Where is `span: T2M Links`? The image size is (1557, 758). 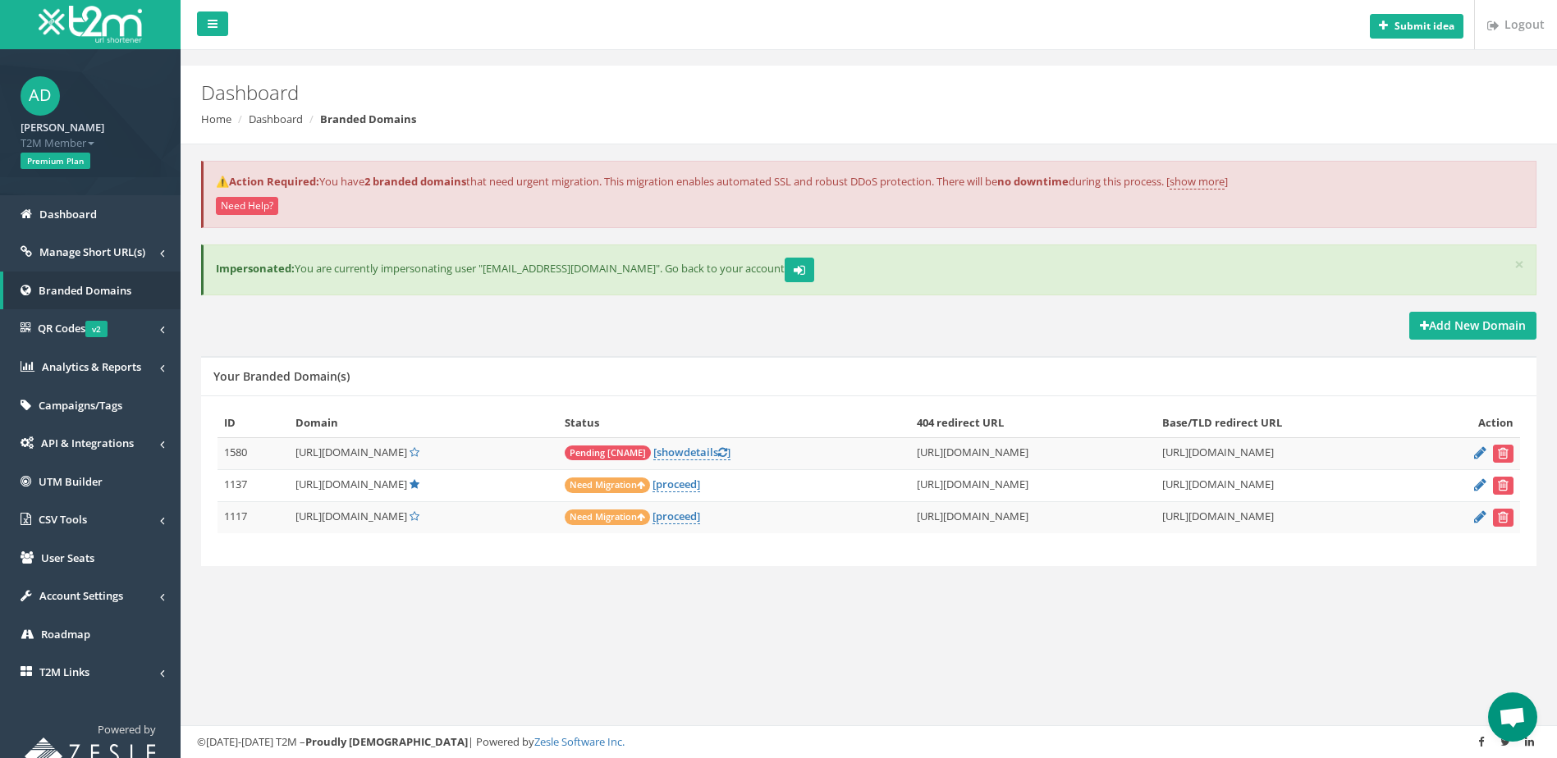
span: T2M Links is located at coordinates (64, 672).